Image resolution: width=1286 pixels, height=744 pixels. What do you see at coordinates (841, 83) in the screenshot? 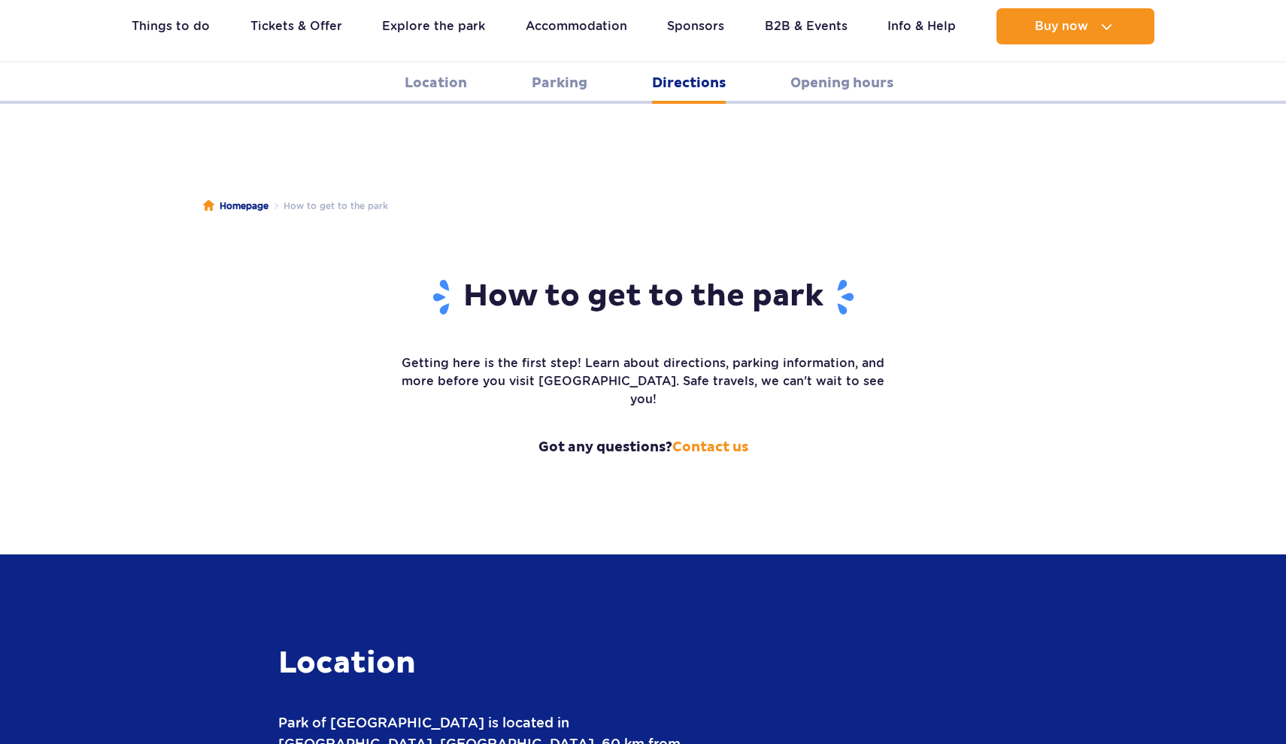
I see `a: Opening hours` at bounding box center [841, 83].